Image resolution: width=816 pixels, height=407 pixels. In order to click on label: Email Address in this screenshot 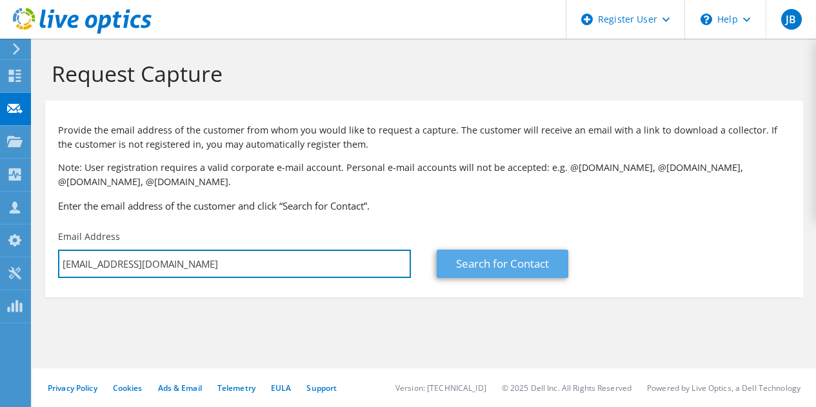, I will do `click(89, 237)`.